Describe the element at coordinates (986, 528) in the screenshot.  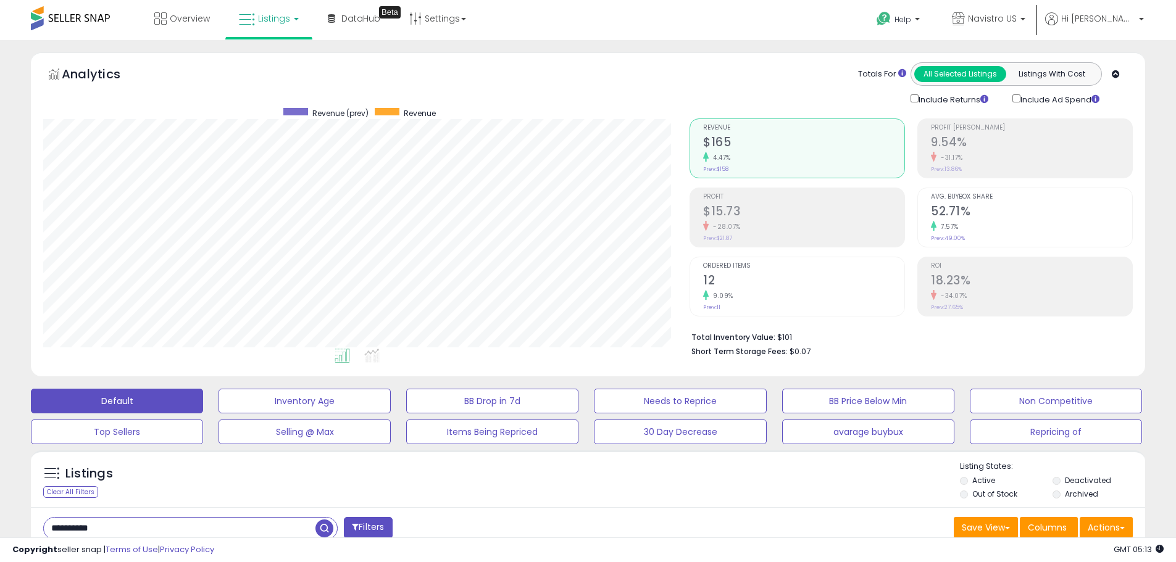
I see `button: Save View` at that location.